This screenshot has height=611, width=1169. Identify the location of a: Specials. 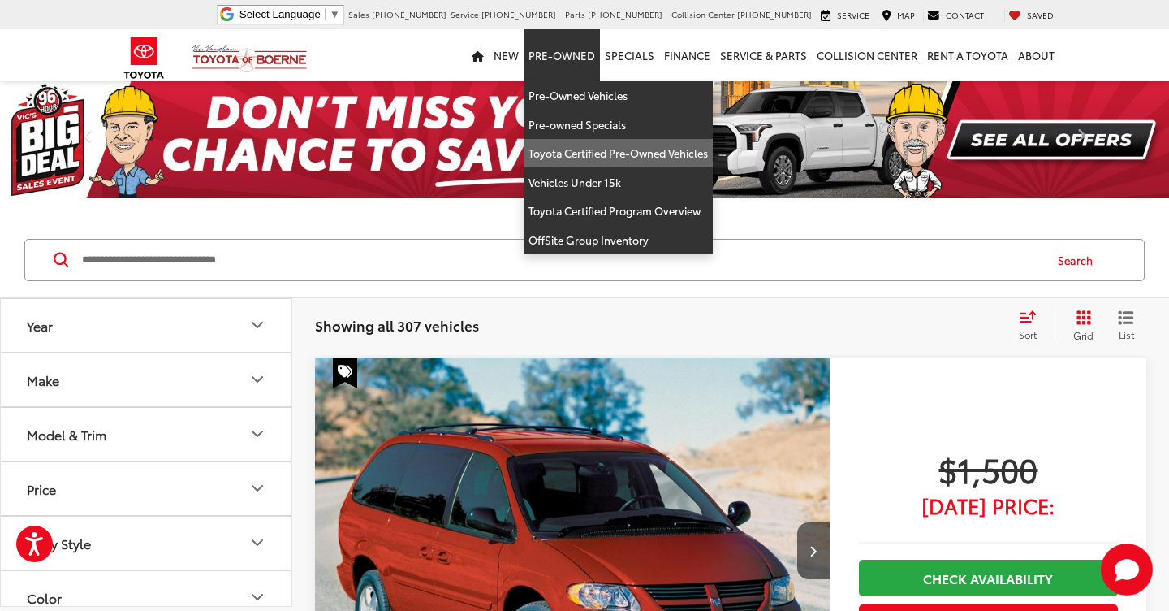
(629, 55).